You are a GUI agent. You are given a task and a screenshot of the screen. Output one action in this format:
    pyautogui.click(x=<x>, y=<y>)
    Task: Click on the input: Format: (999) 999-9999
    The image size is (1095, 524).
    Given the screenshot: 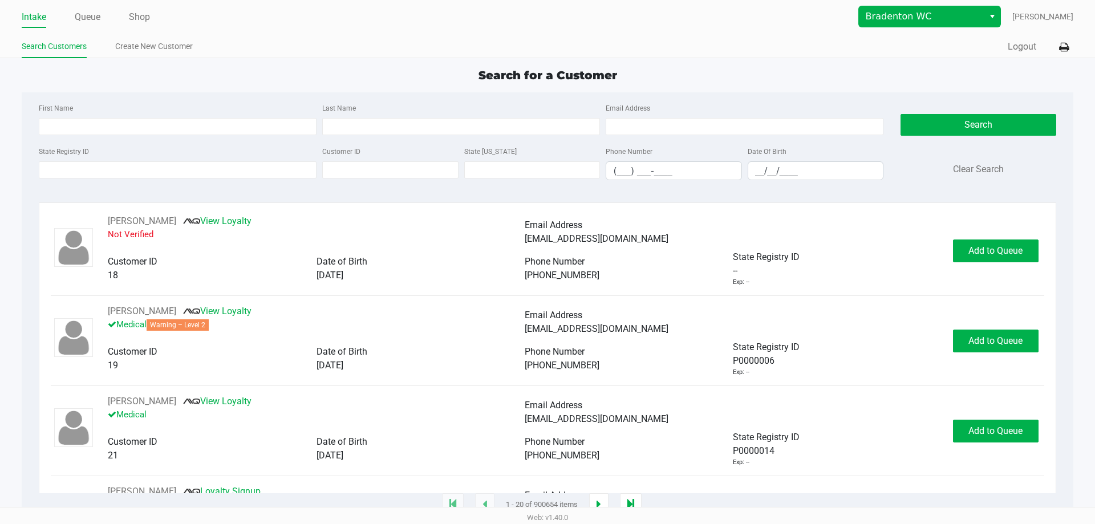 What is the action you would take?
    pyautogui.click(x=673, y=170)
    